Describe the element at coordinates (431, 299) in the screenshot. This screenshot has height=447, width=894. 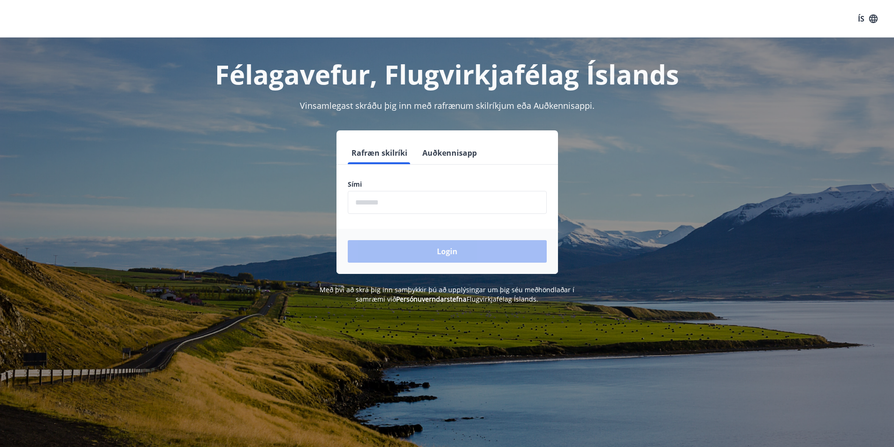
I see `a: Persónuverndarstefna` at that location.